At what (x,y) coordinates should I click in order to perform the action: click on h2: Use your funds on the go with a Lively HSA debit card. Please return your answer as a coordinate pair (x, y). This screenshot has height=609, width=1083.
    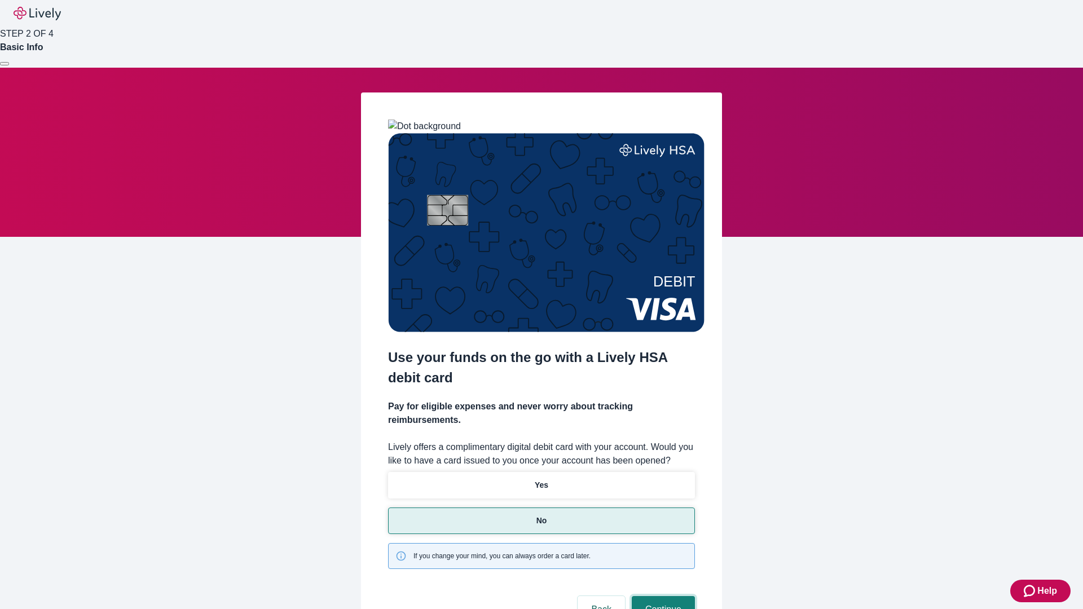
    Looking at the image, I should click on (541, 368).